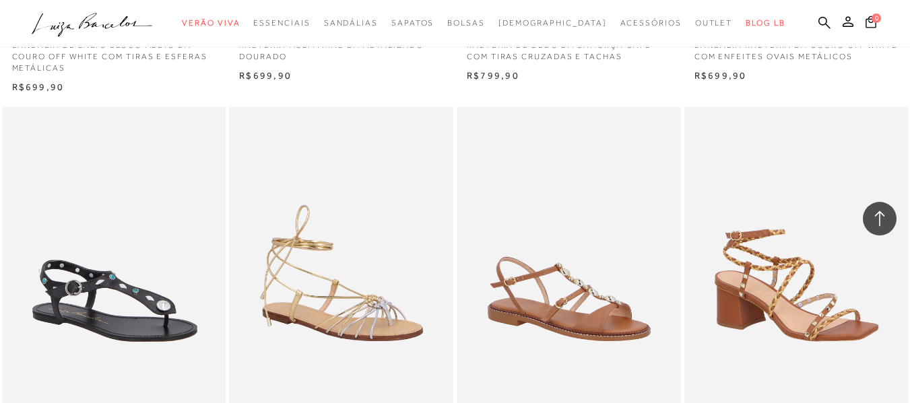  I want to click on p: RASTEIRA MULTITIRAS EM METALIZADO DOURADO, so click(341, 47).